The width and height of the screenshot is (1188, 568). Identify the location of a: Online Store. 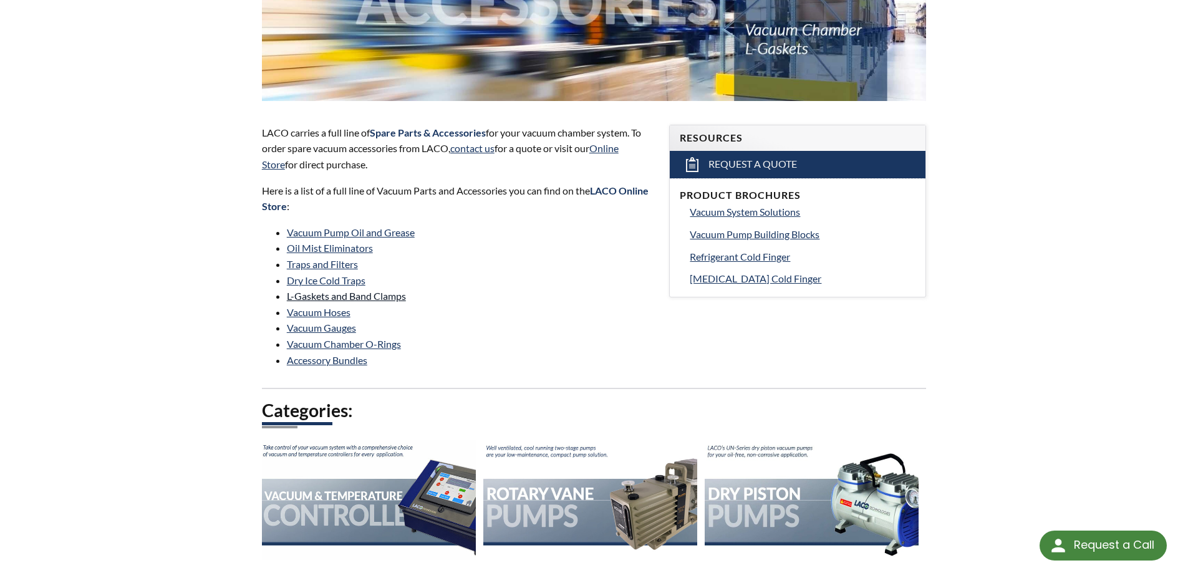
(440, 156).